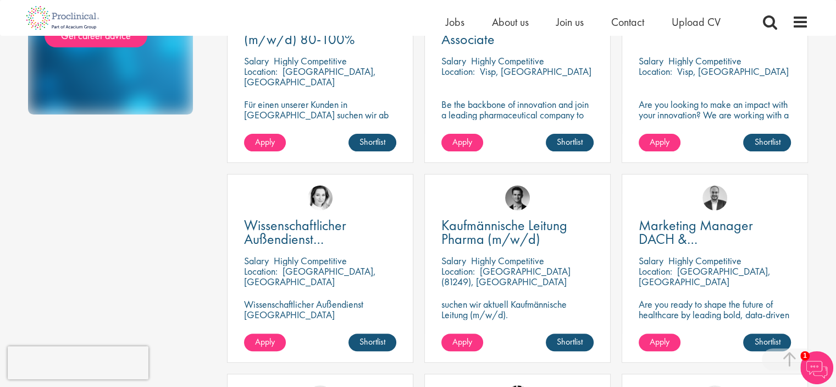  What do you see at coordinates (455, 22) in the screenshot?
I see `span: Jobs` at bounding box center [455, 22].